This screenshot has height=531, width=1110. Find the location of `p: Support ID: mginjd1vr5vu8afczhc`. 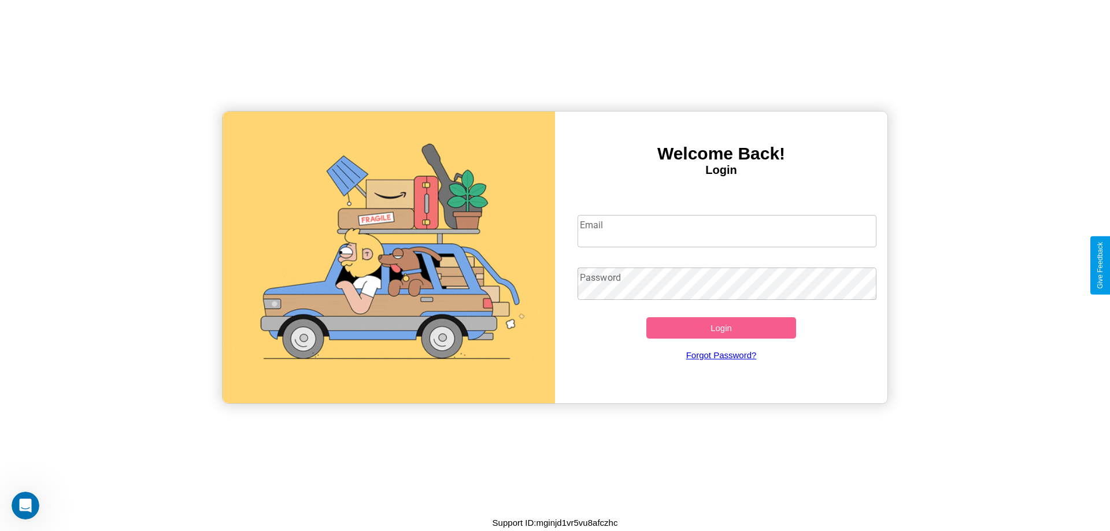

p: Support ID: mginjd1vr5vu8afczhc is located at coordinates (555, 523).